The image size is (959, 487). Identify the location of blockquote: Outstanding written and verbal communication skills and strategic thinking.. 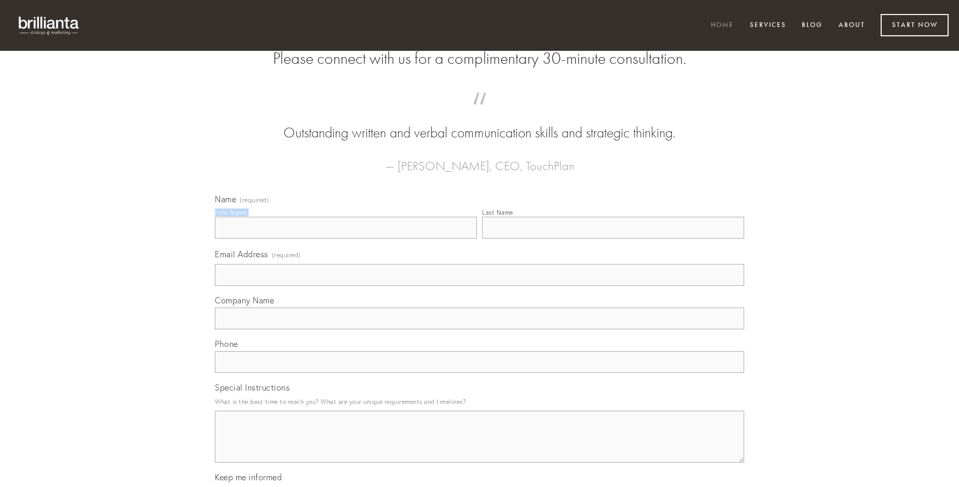
(480, 123).